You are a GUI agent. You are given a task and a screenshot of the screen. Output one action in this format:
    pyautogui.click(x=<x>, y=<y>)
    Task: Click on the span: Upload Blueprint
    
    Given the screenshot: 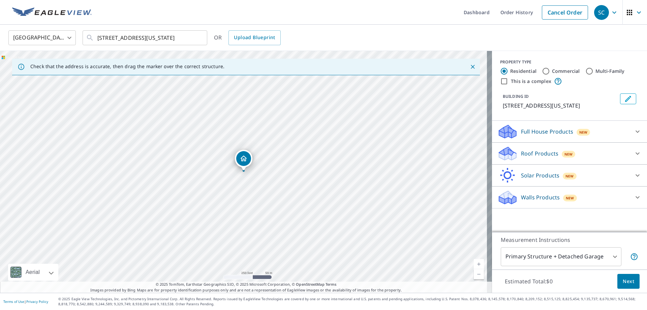 What is the action you would take?
    pyautogui.click(x=255, y=37)
    